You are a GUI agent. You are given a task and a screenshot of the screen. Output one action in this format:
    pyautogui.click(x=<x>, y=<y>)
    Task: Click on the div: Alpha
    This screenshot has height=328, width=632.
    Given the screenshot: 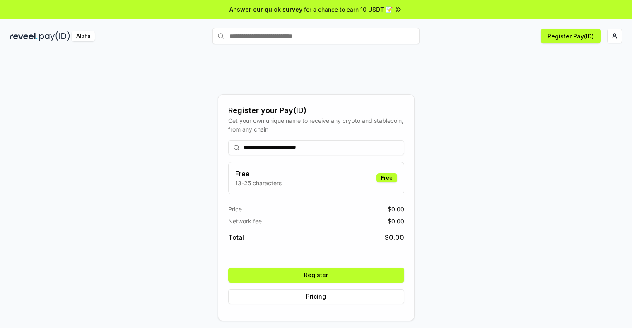 What is the action you would take?
    pyautogui.click(x=83, y=36)
    